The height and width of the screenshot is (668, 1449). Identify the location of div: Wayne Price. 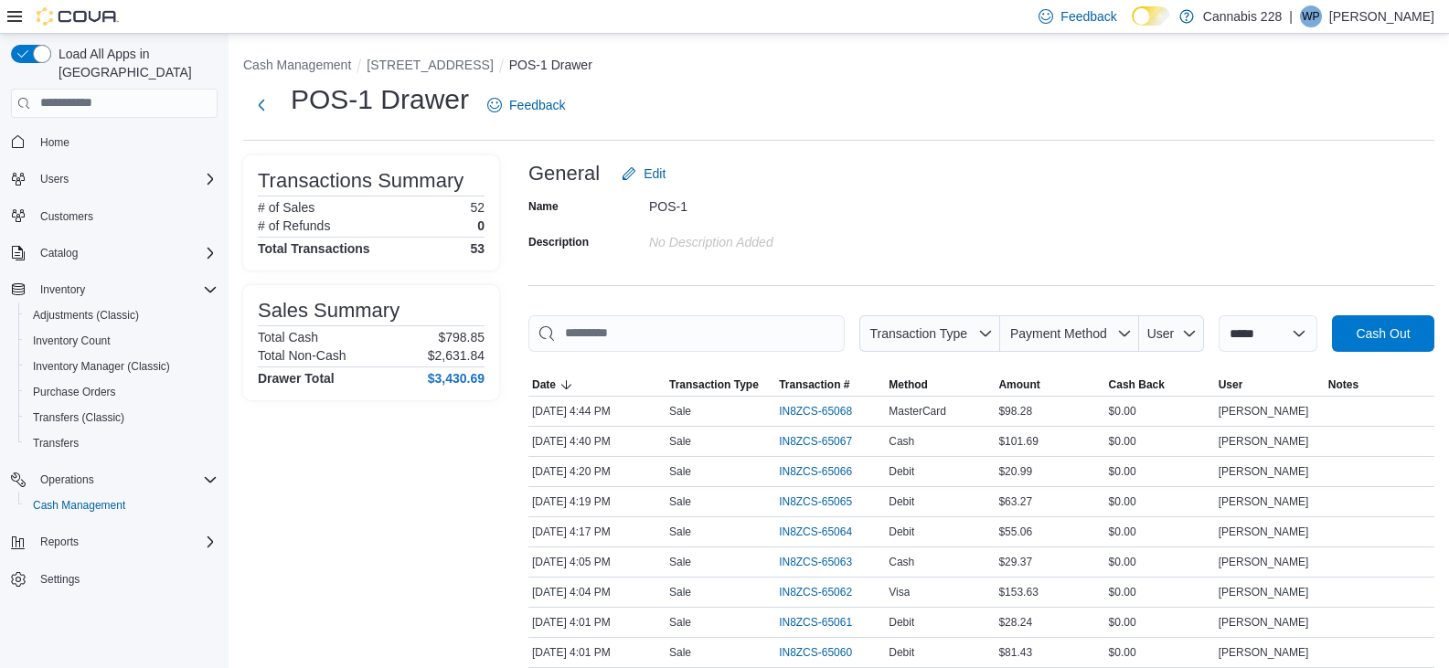
(1311, 16).